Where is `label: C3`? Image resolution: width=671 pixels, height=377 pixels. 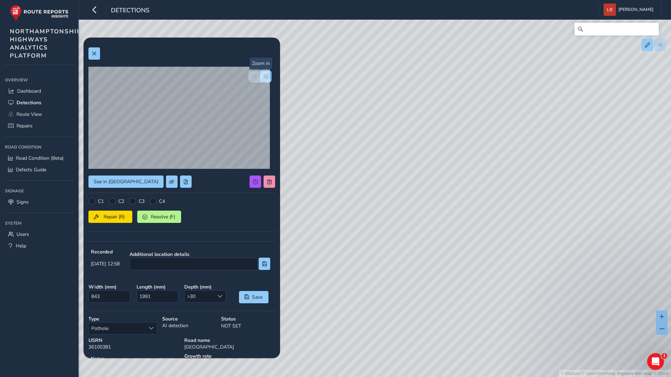
label: C3 is located at coordinates (141, 201).